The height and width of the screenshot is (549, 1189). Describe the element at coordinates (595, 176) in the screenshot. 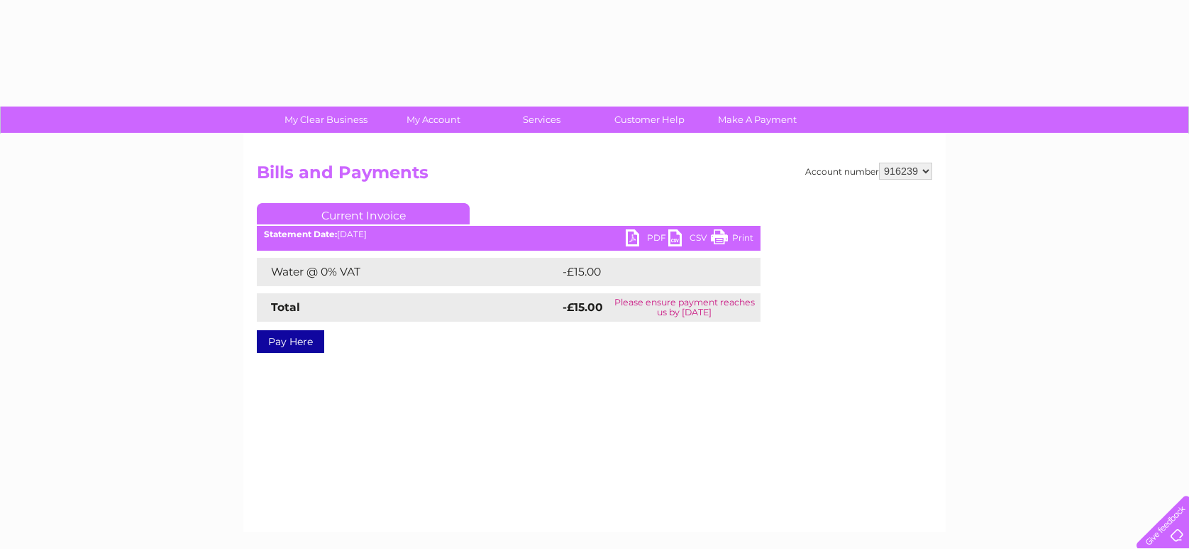

I see `h2: Bills and Payments` at that location.